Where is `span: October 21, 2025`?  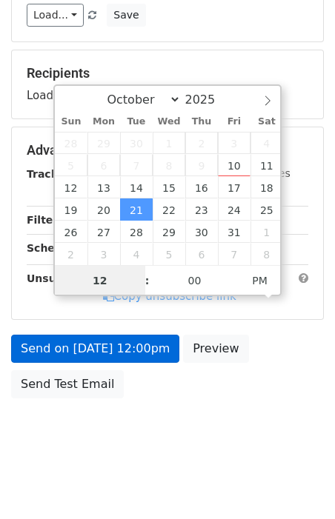
span: October 21, 2025 is located at coordinates (136, 210).